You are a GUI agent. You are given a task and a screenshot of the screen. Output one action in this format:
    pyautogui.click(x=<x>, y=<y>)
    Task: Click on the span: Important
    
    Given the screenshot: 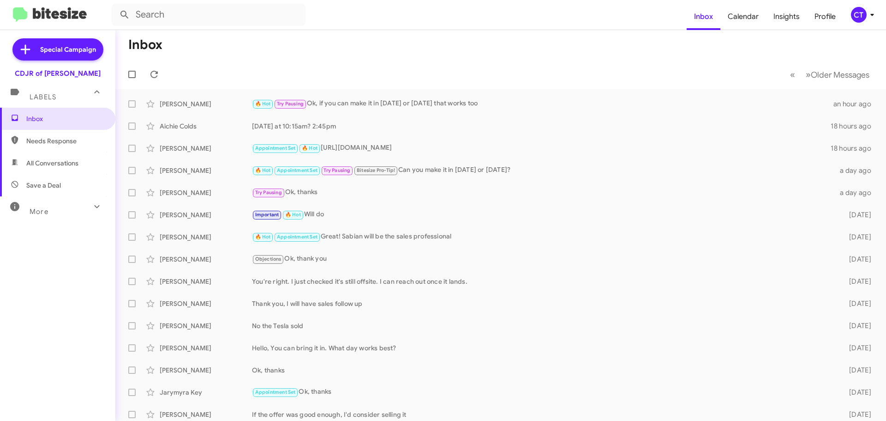 What is the action you would take?
    pyautogui.click(x=267, y=214)
    